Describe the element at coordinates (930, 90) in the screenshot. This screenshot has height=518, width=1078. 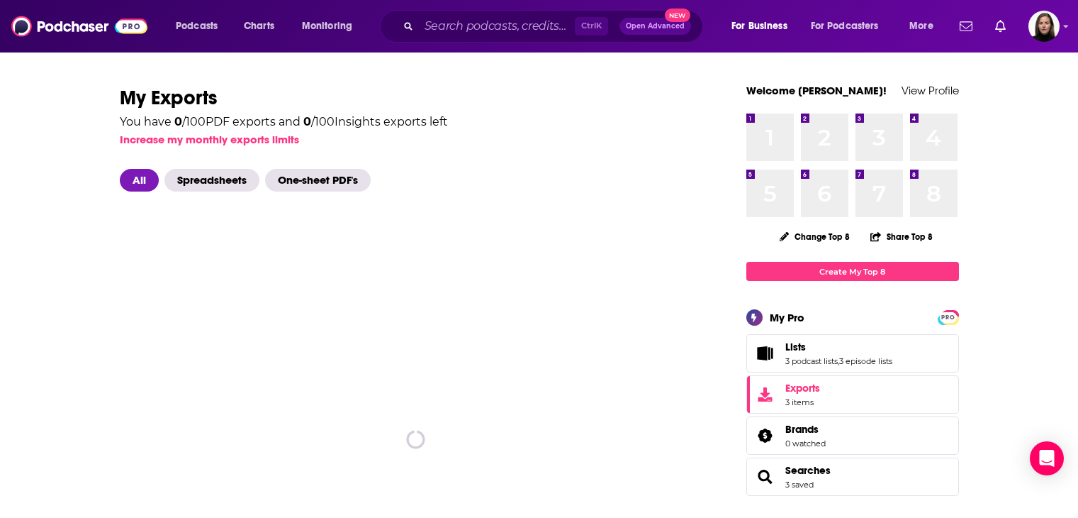
I see `a: View Profile` at that location.